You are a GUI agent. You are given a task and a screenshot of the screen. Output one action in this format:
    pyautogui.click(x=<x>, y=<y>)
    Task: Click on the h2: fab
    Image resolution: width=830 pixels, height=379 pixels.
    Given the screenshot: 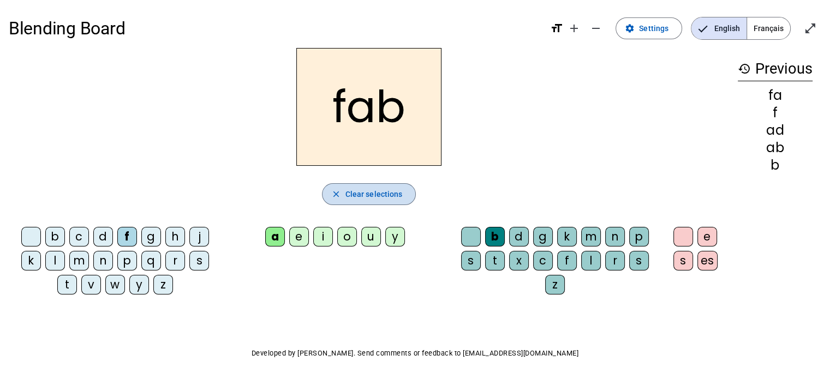 What is the action you would take?
    pyautogui.click(x=369, y=107)
    